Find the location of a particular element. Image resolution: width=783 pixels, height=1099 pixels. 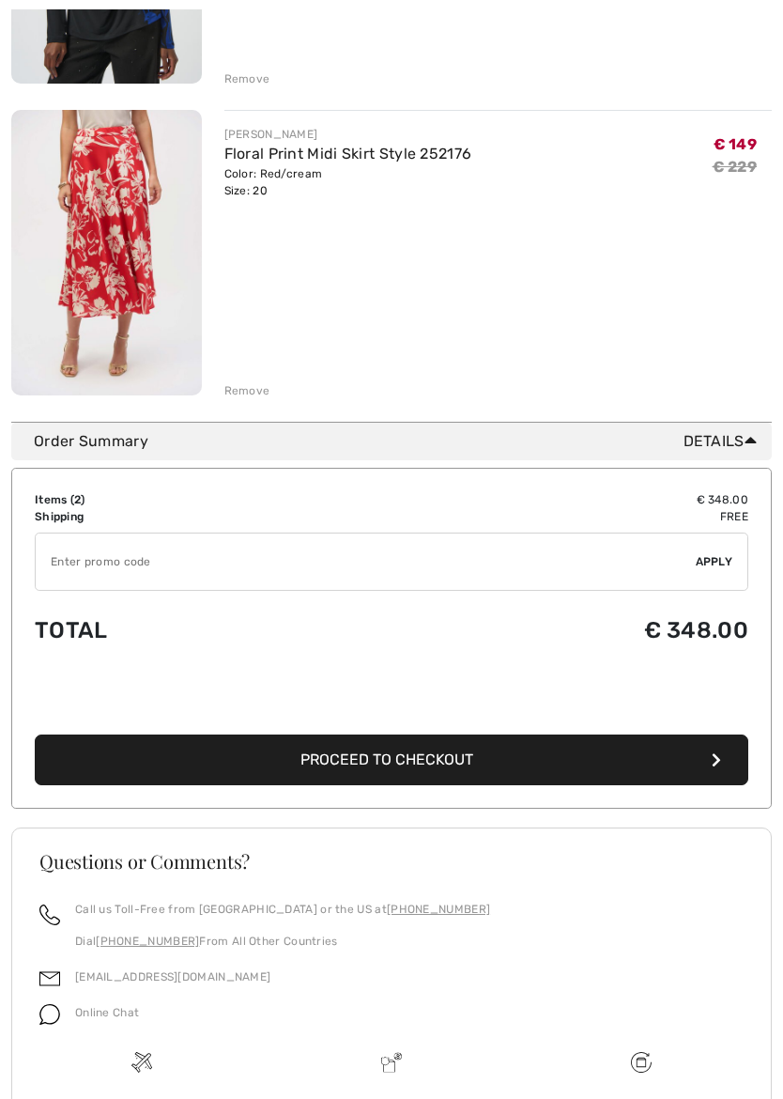

span: 2 is located at coordinates (77, 500).